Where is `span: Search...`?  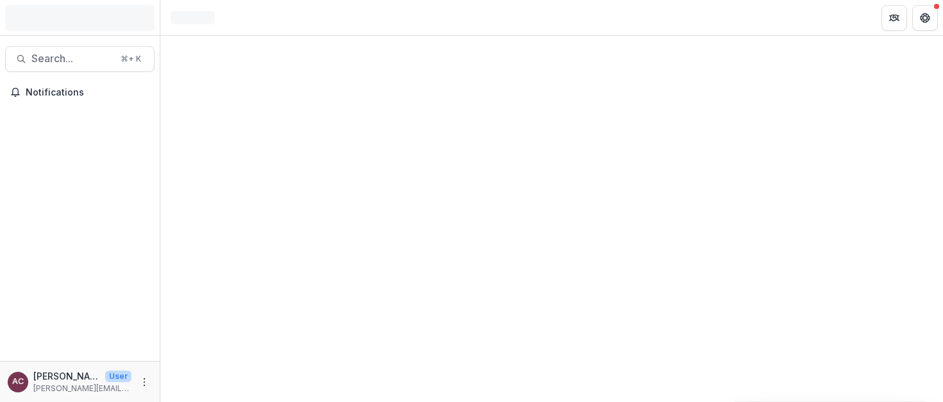
span: Search... is located at coordinates (72, 58).